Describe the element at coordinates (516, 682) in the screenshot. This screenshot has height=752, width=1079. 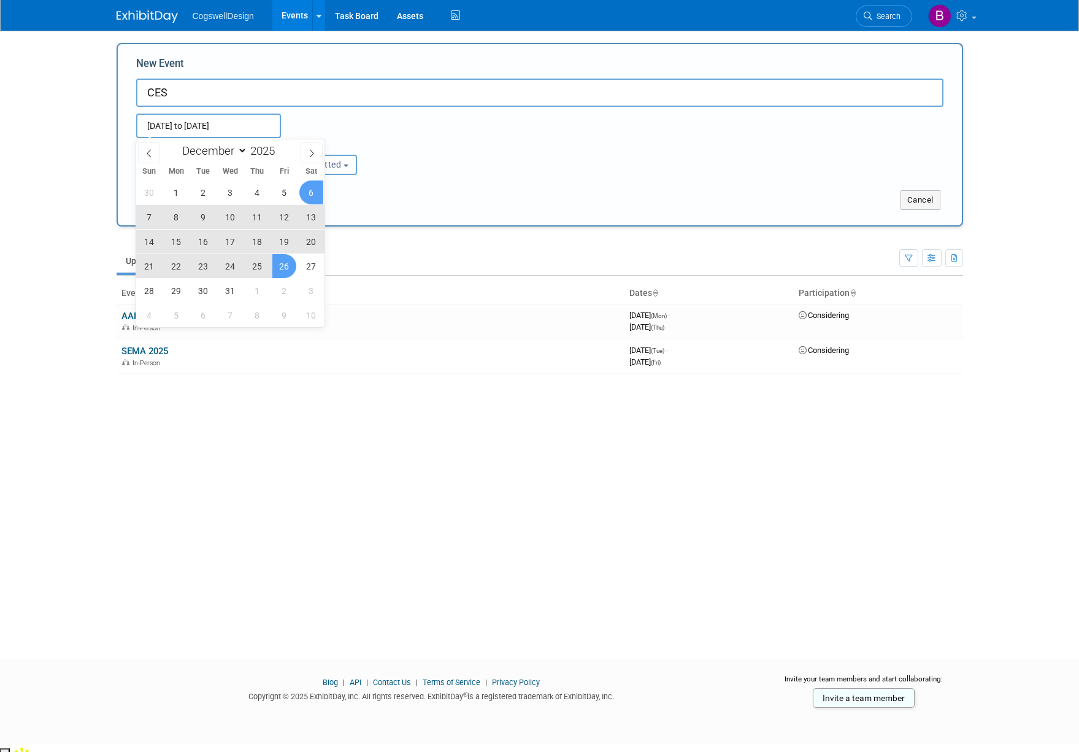
I see `a: Privacy Policy` at that location.